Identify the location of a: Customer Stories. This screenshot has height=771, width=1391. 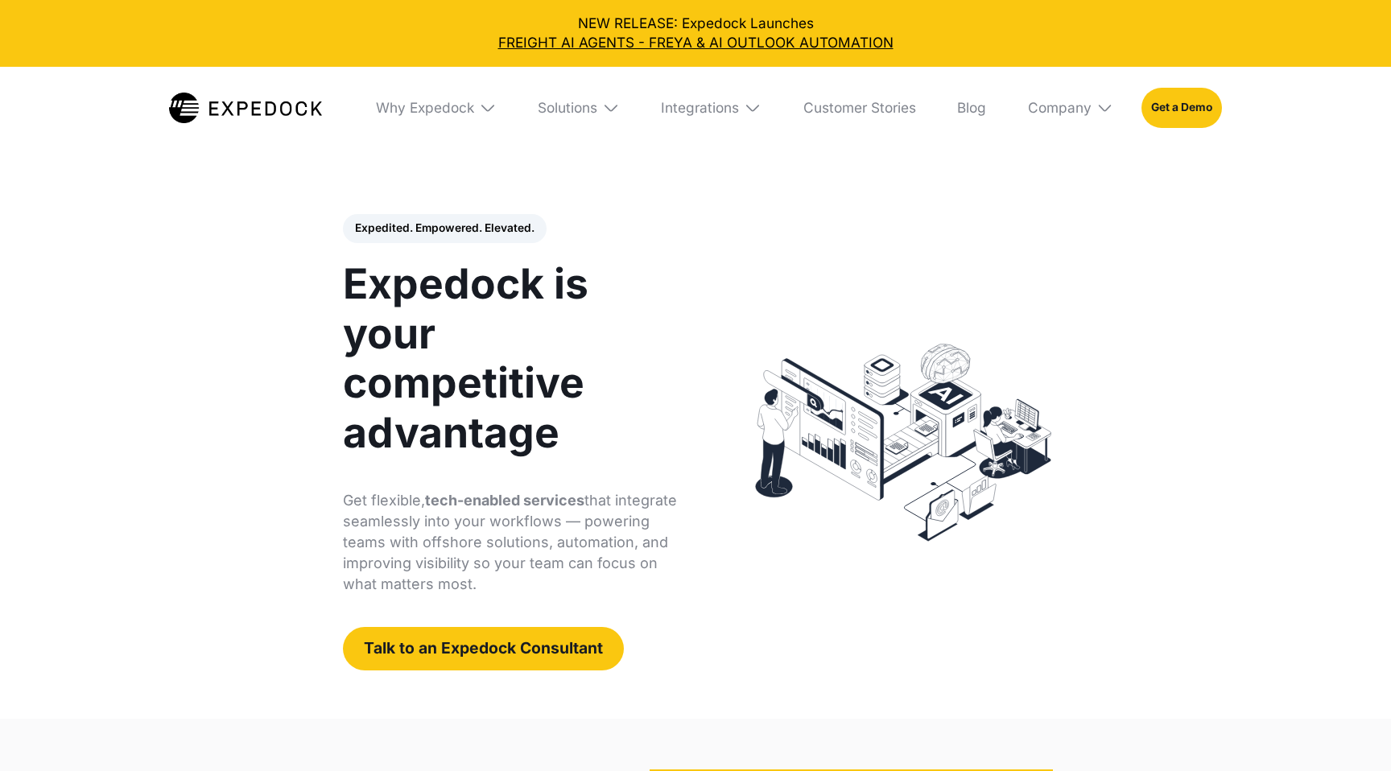
(859, 108).